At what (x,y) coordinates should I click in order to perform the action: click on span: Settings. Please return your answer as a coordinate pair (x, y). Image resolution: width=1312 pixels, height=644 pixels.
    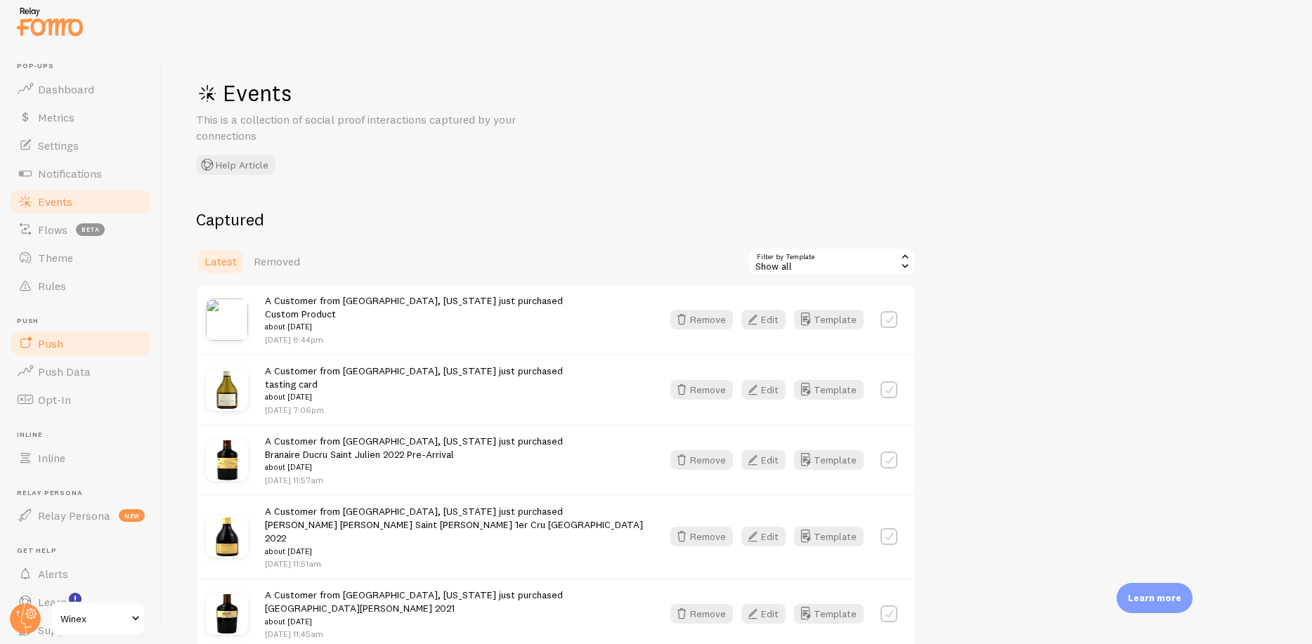
    Looking at the image, I should click on (58, 145).